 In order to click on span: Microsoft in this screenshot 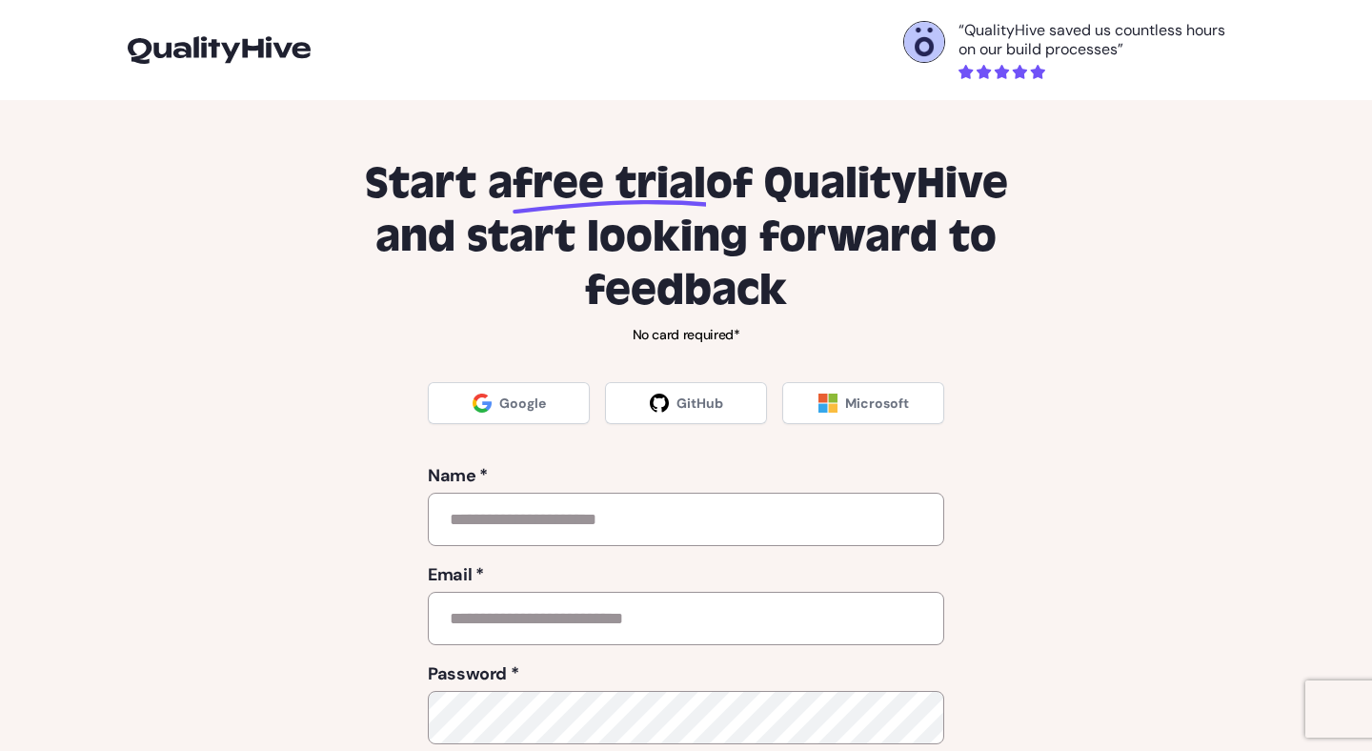, I will do `click(877, 403)`.